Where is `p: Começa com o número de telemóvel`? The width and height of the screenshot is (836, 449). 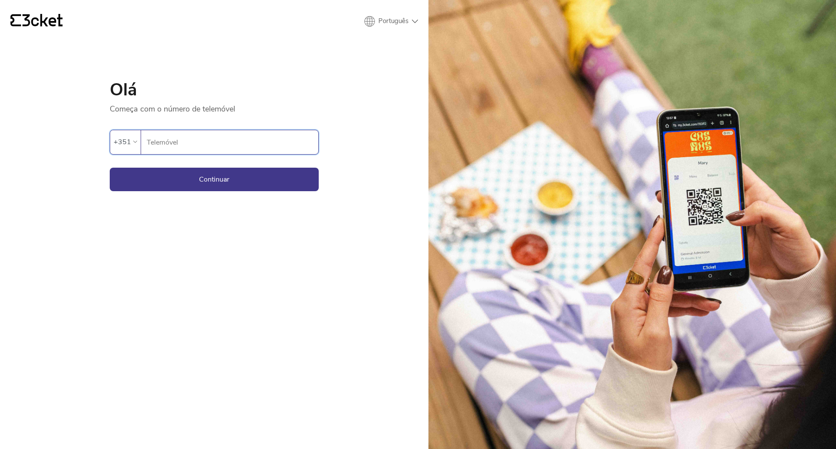 p: Começa com o número de telemóvel is located at coordinates (214, 106).